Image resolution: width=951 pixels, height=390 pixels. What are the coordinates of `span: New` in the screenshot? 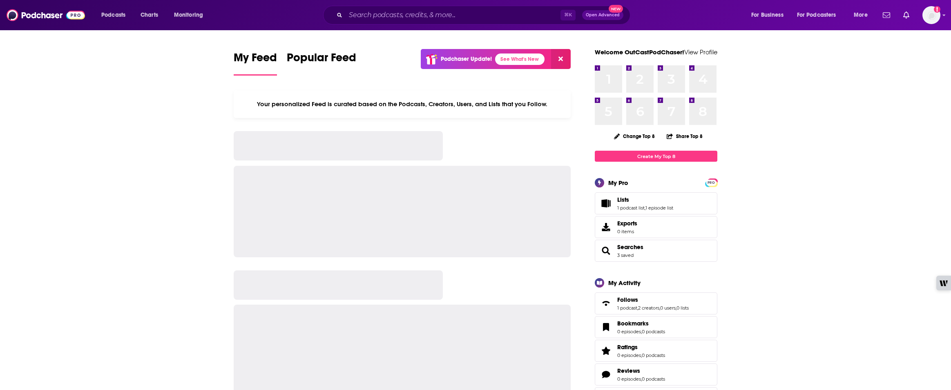 It's located at (616, 9).